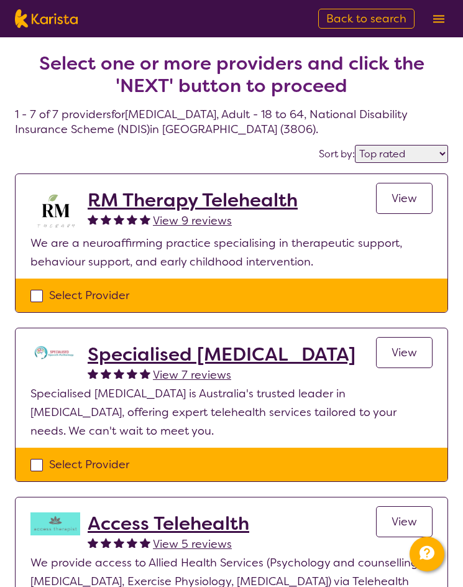 The width and height of the screenshot is (463, 587). What do you see at coordinates (192, 544) in the screenshot?
I see `span: View 5 reviews` at bounding box center [192, 544].